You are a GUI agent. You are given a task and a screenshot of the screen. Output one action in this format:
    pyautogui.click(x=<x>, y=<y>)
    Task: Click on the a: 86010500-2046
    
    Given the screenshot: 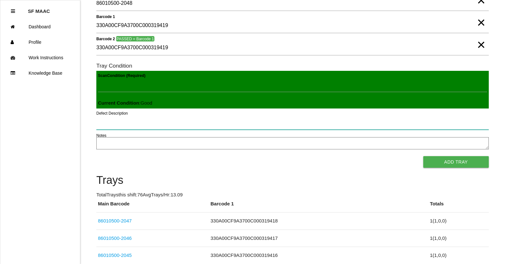 What is the action you would take?
    pyautogui.click(x=115, y=238)
    